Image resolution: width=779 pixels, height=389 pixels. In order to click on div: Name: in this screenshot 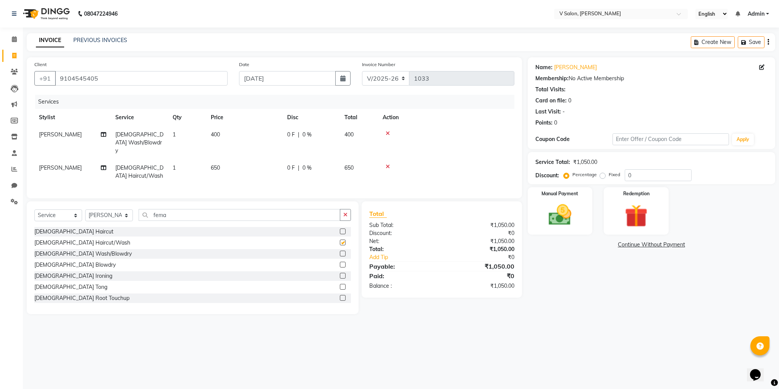, I will do `click(543, 67)`.